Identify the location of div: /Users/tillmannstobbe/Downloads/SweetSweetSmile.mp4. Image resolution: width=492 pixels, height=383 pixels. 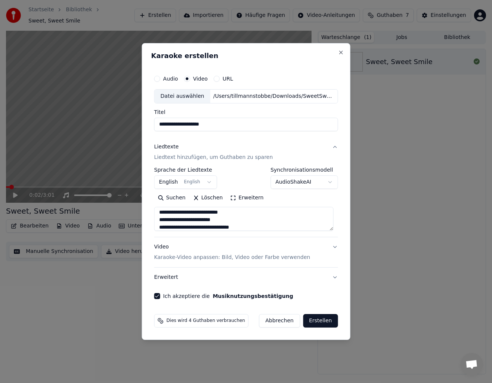
(274, 96).